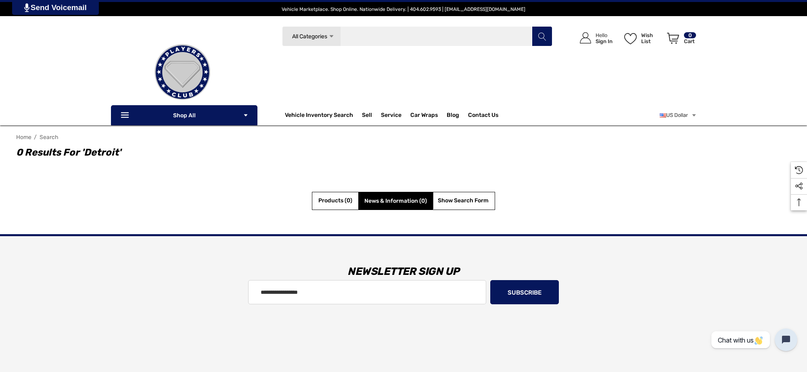  What do you see at coordinates (642, 38) in the screenshot?
I see `a: Wish List Wish List` at bounding box center [642, 38].